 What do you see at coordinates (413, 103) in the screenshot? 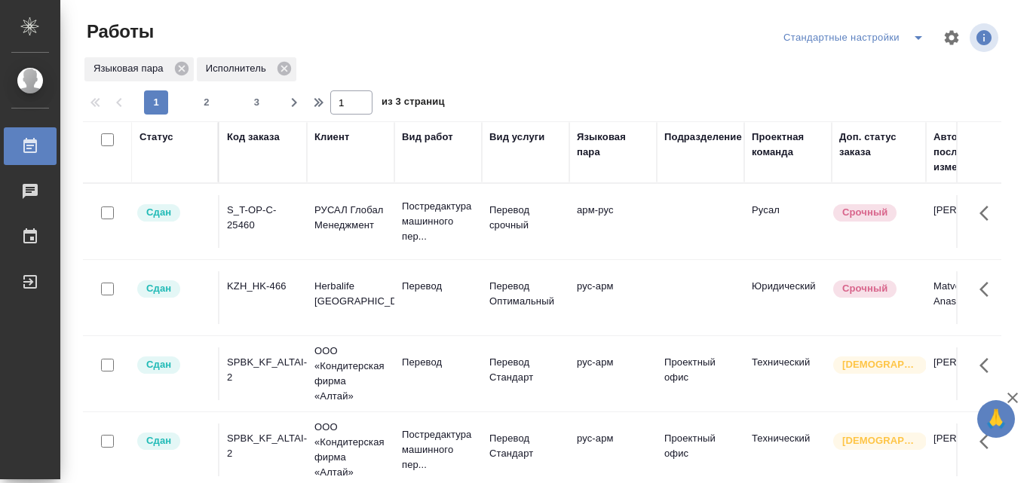
I see `span: из 3 страниц` at bounding box center [413, 103].